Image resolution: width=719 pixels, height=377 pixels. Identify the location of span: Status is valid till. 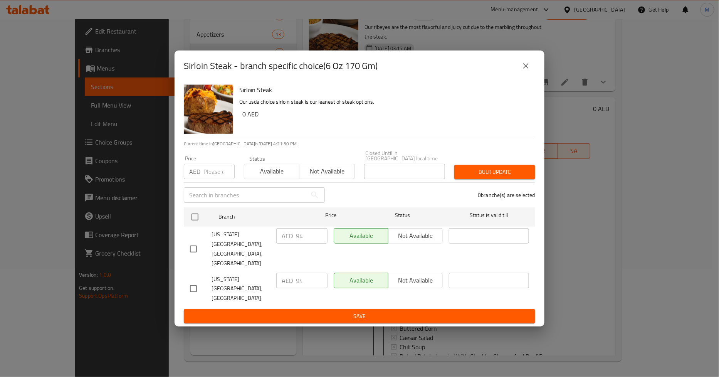
(489, 215).